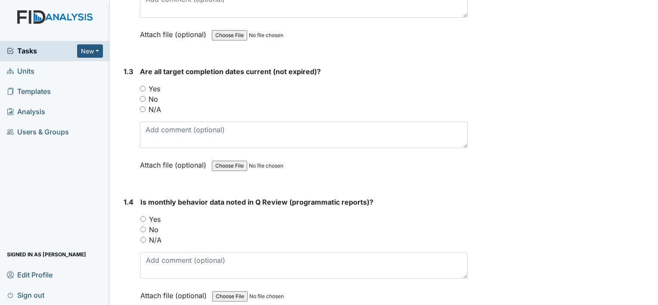  What do you see at coordinates (21, 71) in the screenshot?
I see `span: Units` at bounding box center [21, 71].